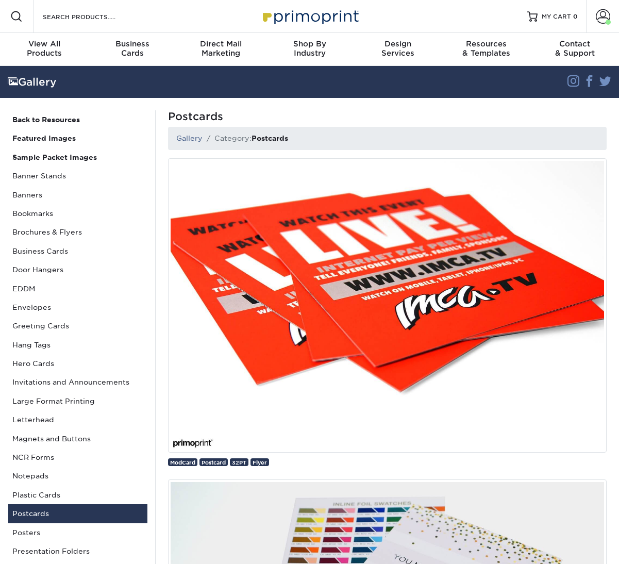  What do you see at coordinates (575, 44) in the screenshot?
I see `span: Contact` at bounding box center [575, 44].